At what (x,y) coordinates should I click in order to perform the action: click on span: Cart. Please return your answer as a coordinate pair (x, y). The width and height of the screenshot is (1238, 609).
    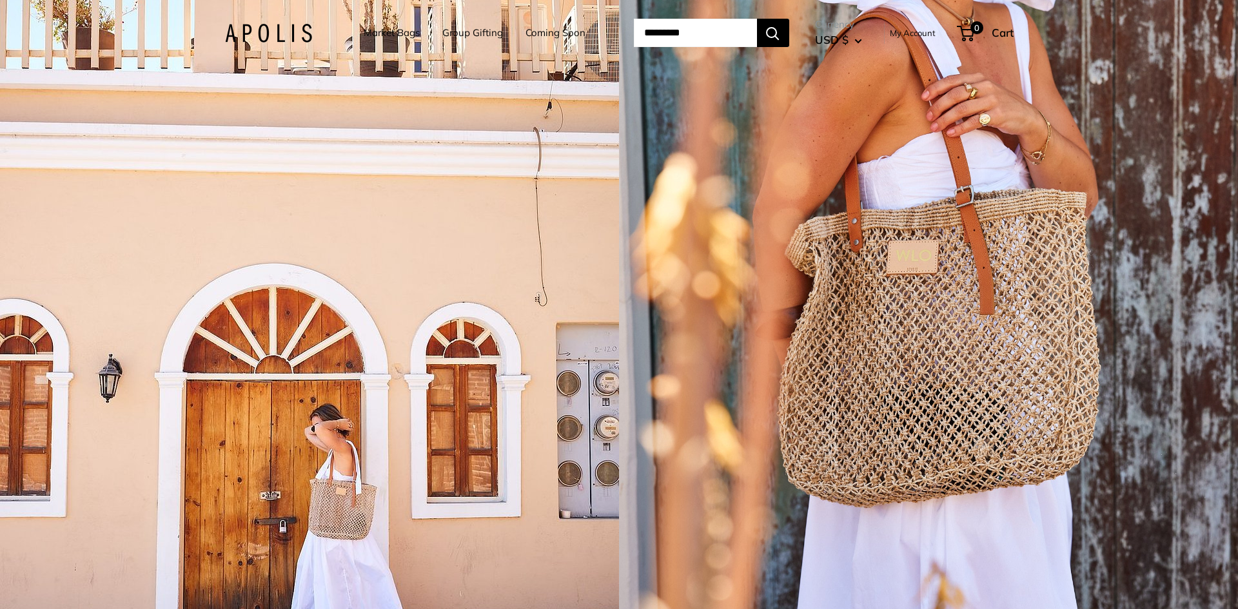
    Looking at the image, I should click on (1003, 32).